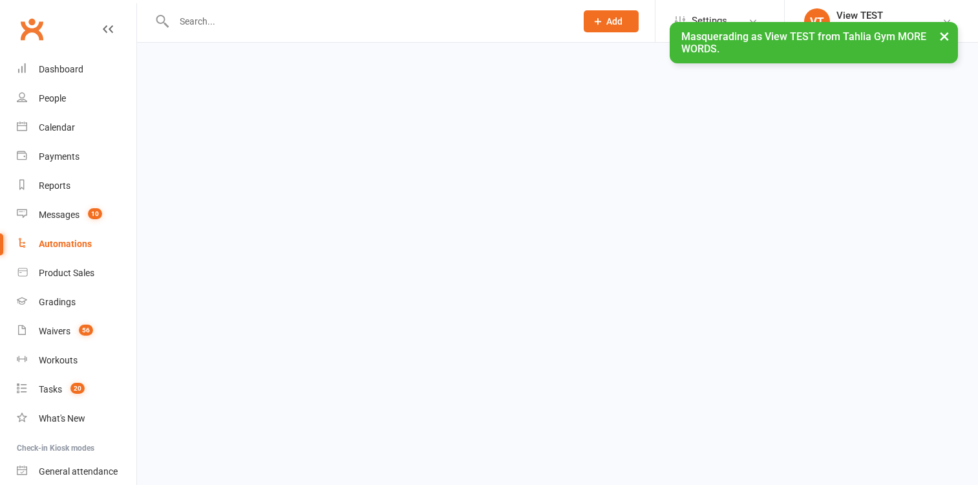 The height and width of the screenshot is (485, 978). I want to click on span: Add, so click(614, 21).